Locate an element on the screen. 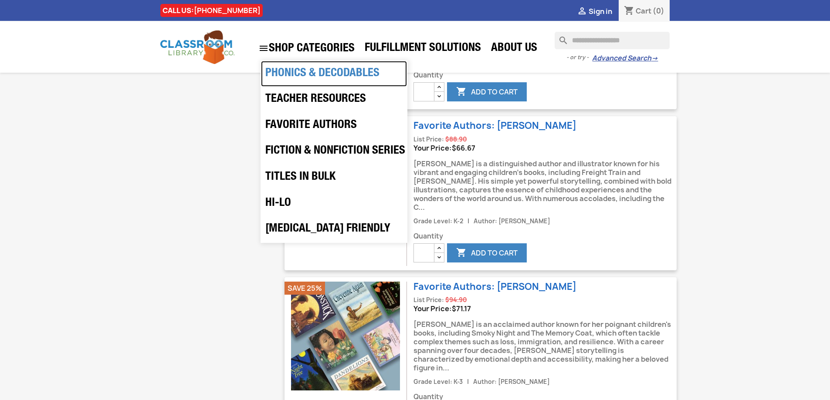  span: Grade Level: K-3 is located at coordinates (438, 382).